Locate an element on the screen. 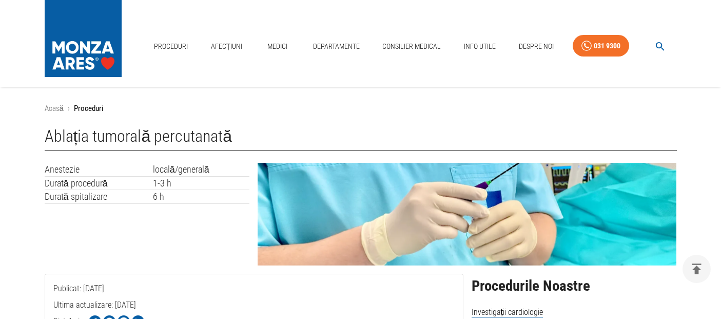  h2: Procedurile Noastre is located at coordinates (574, 286).